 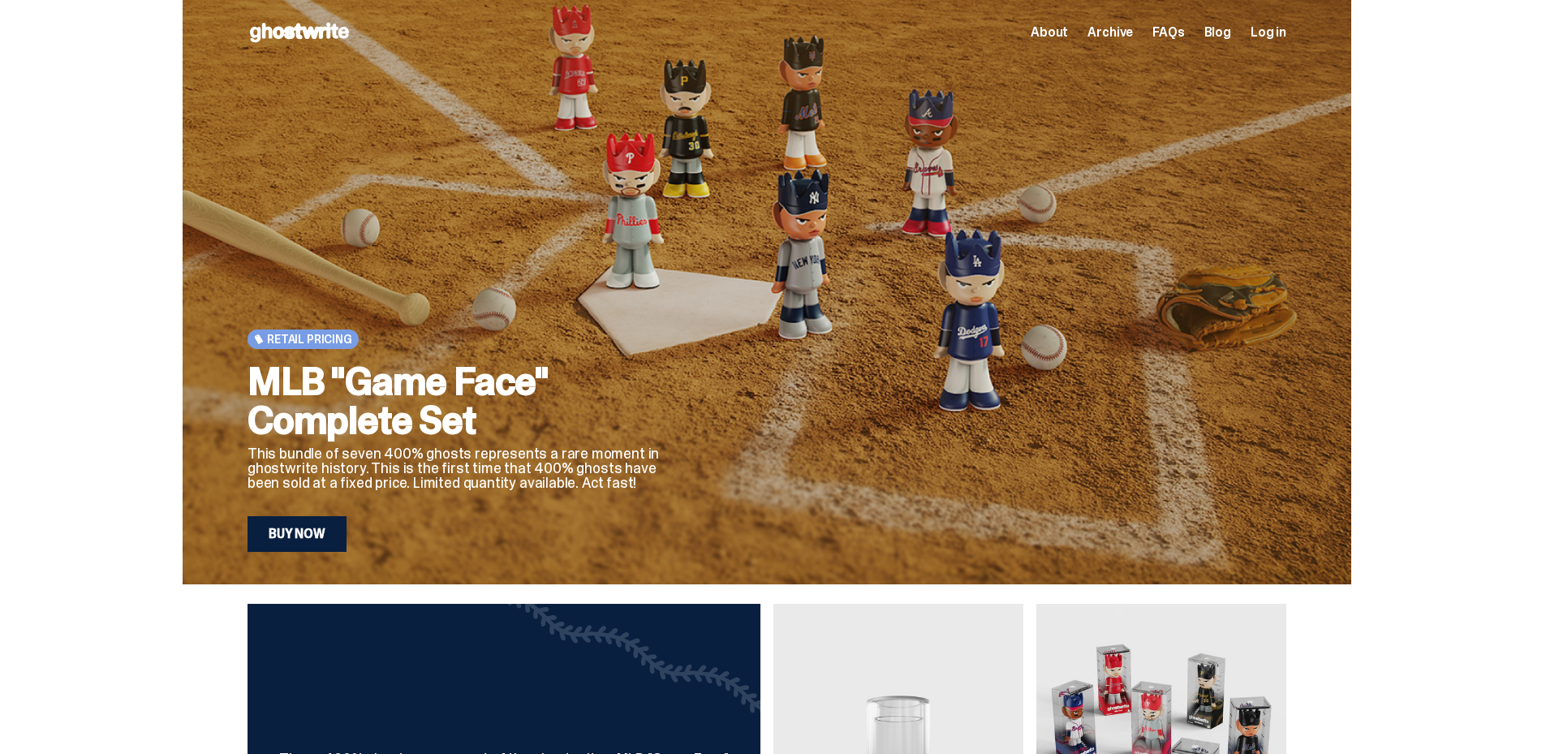 What do you see at coordinates (1168, 32) in the screenshot?
I see `a: FAQs` at bounding box center [1168, 32].